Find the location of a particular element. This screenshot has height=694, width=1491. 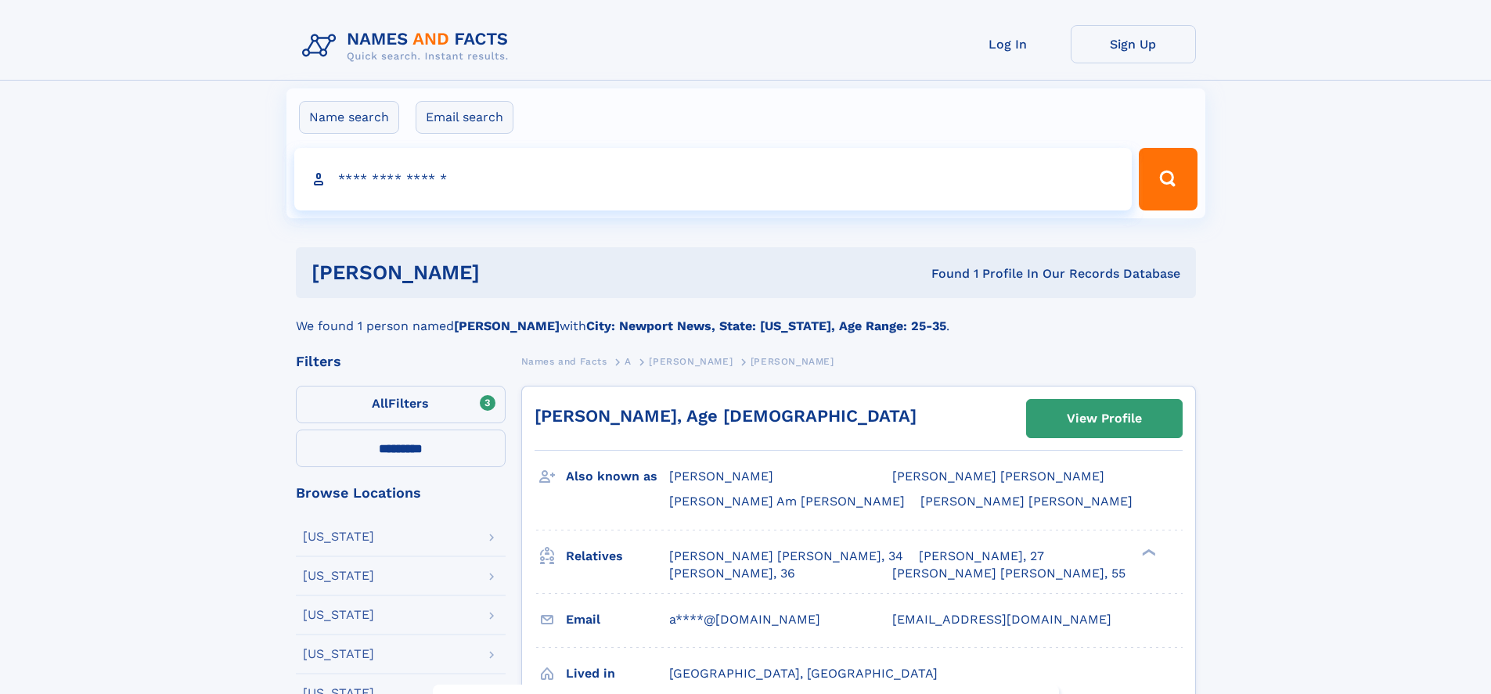

div: View Profile is located at coordinates (1105, 419).